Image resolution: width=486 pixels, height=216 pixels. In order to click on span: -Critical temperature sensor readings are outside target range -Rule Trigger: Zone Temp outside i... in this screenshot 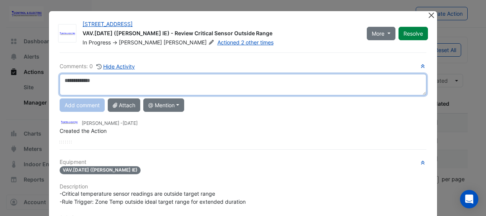, I will do `click(153, 197)`.